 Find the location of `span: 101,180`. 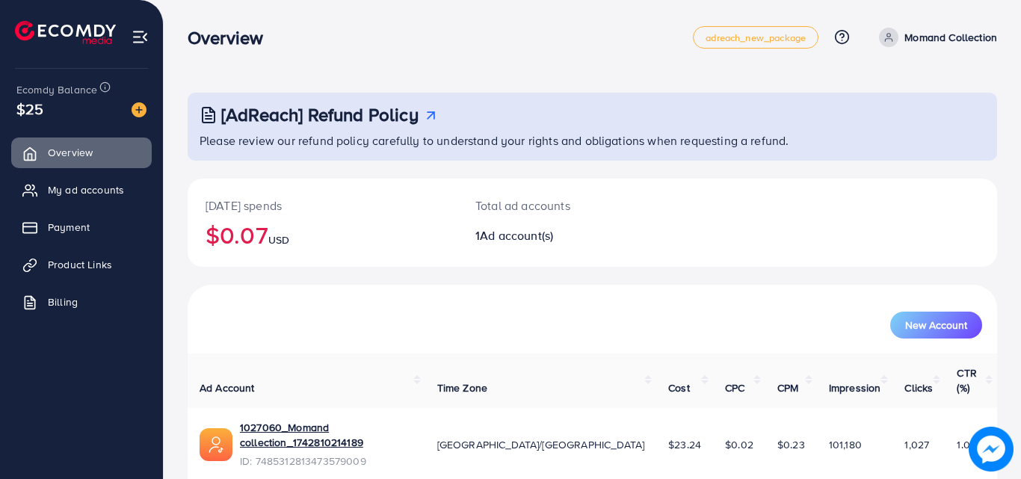

span: 101,180 is located at coordinates (846, 445).